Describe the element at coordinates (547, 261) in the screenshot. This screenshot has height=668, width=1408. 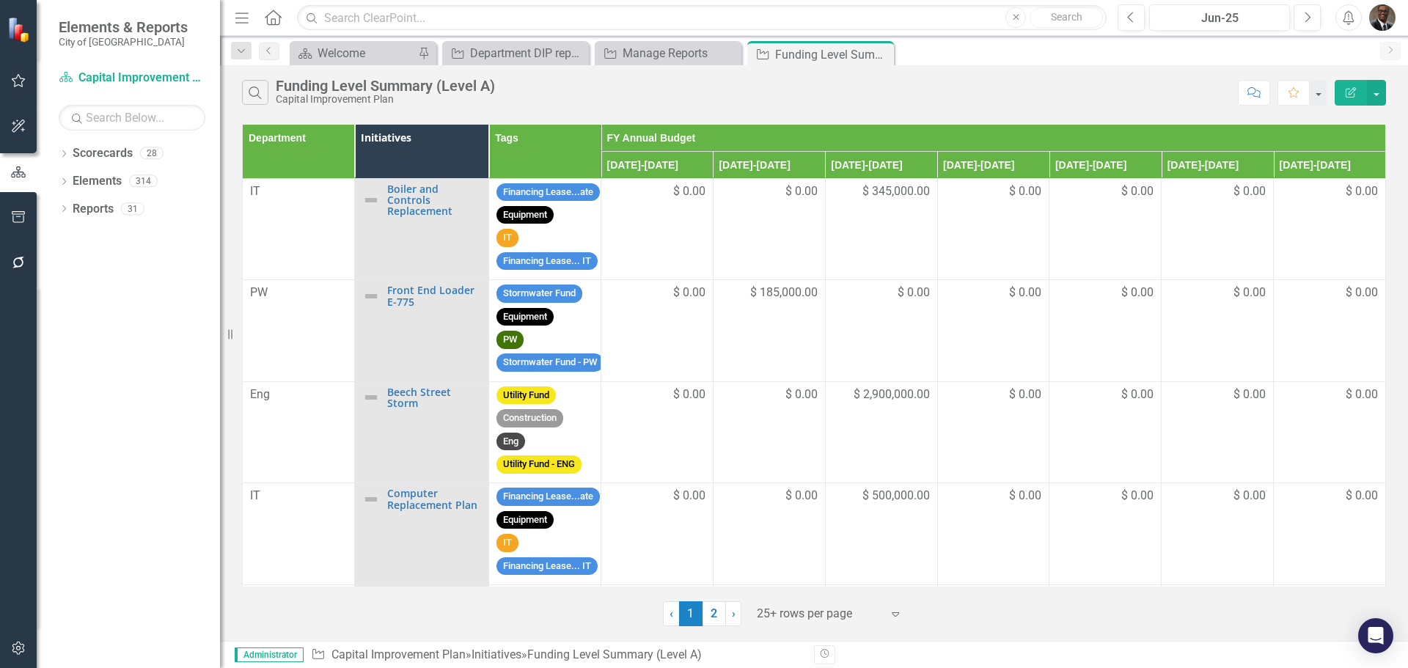
I see `span: Financing Lease... IT` at that location.